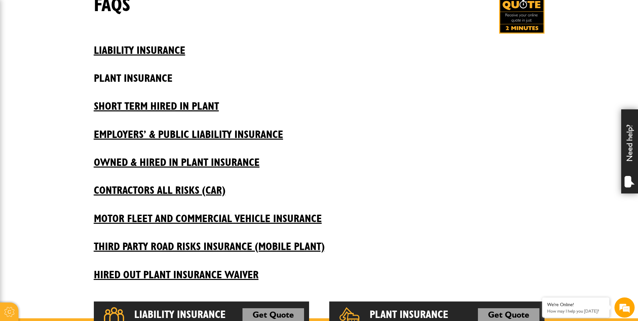  What do you see at coordinates (630, 151) in the screenshot?
I see `div: Need help?` at bounding box center [630, 151].